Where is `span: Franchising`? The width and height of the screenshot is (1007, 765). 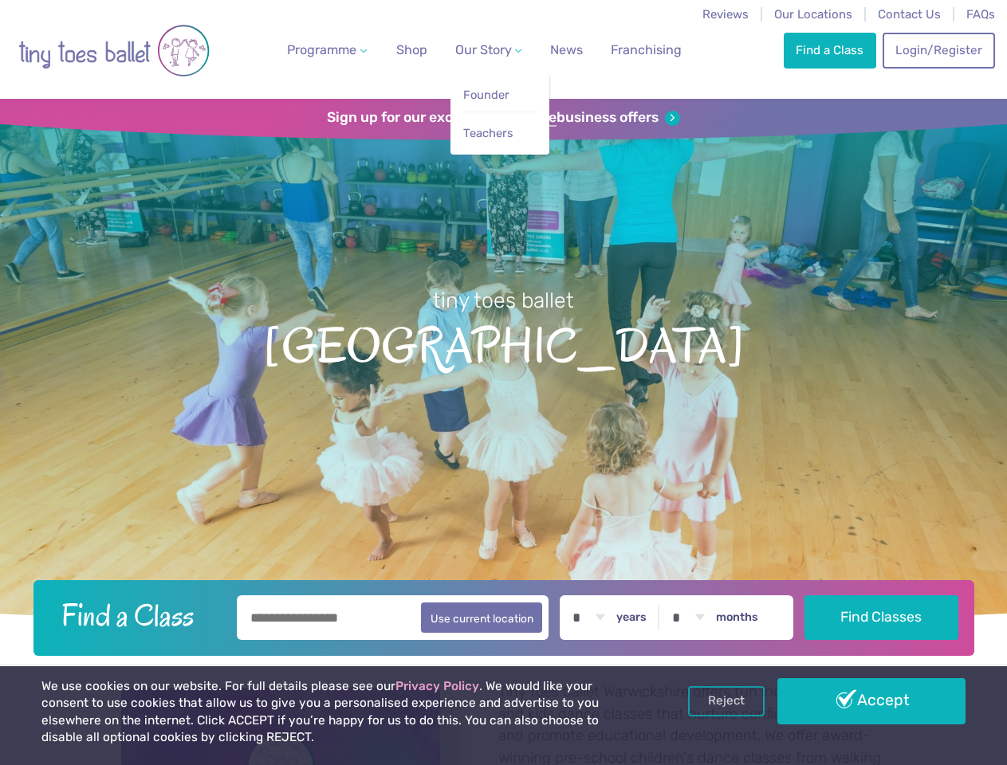
span: Franchising is located at coordinates (646, 49).